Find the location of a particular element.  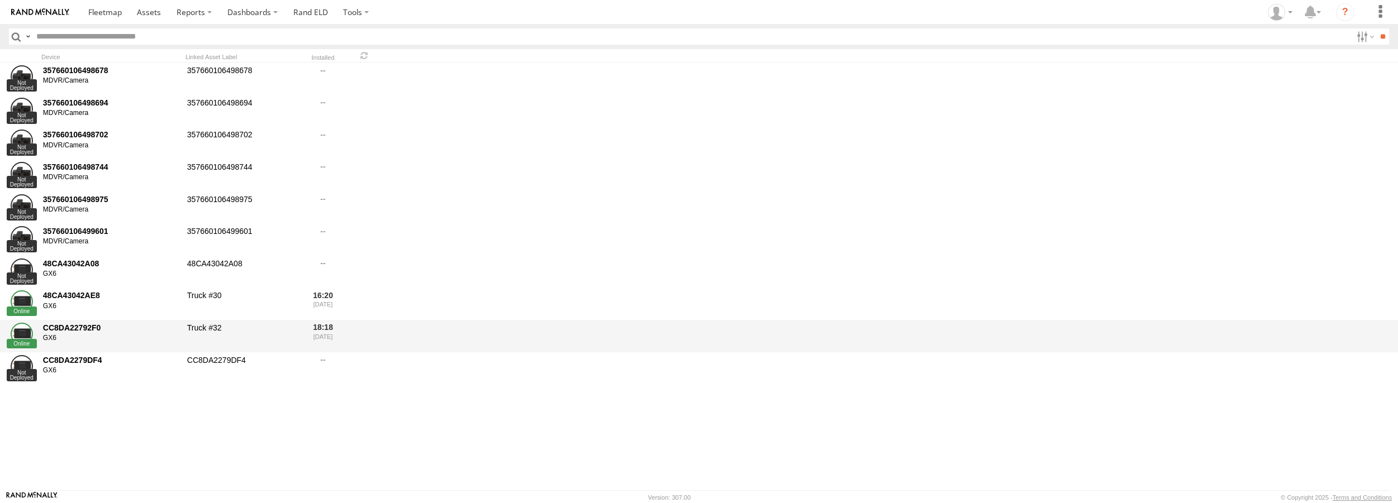

span: Refresh is located at coordinates (364, 55).